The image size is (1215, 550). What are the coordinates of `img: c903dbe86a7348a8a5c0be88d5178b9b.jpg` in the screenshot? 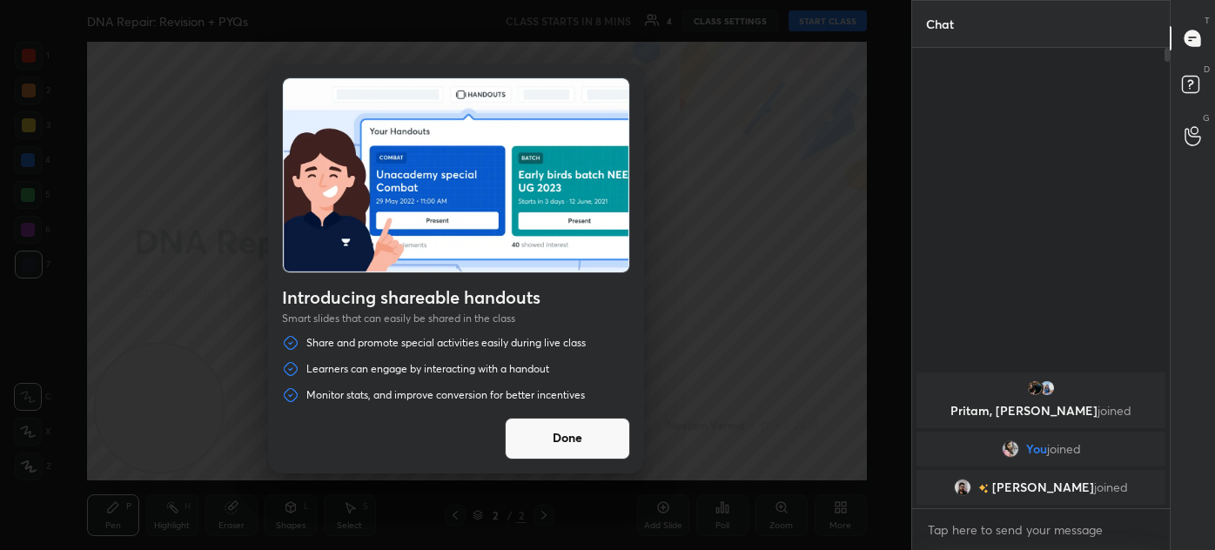 It's located at (1047, 388).